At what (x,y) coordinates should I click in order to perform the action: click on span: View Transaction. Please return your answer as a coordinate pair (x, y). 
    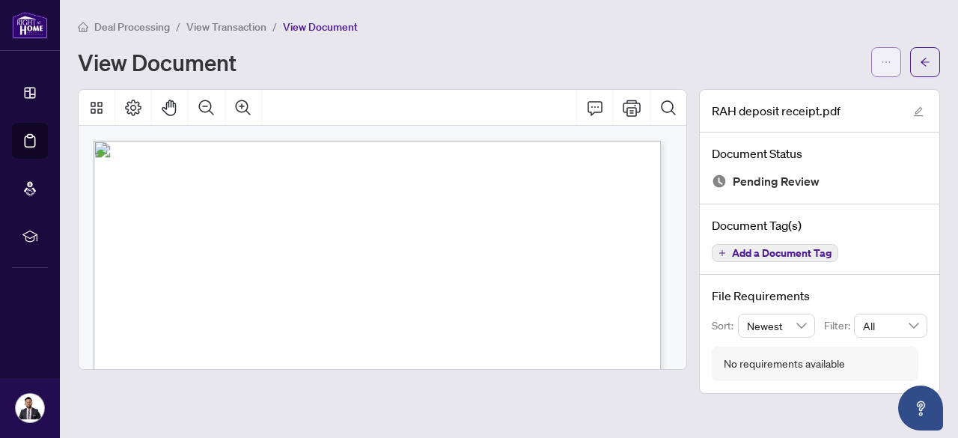
    Looking at the image, I should click on (226, 27).